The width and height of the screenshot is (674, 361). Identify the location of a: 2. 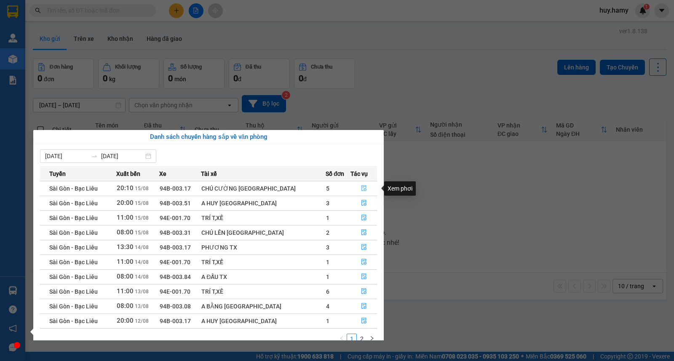
(362, 339).